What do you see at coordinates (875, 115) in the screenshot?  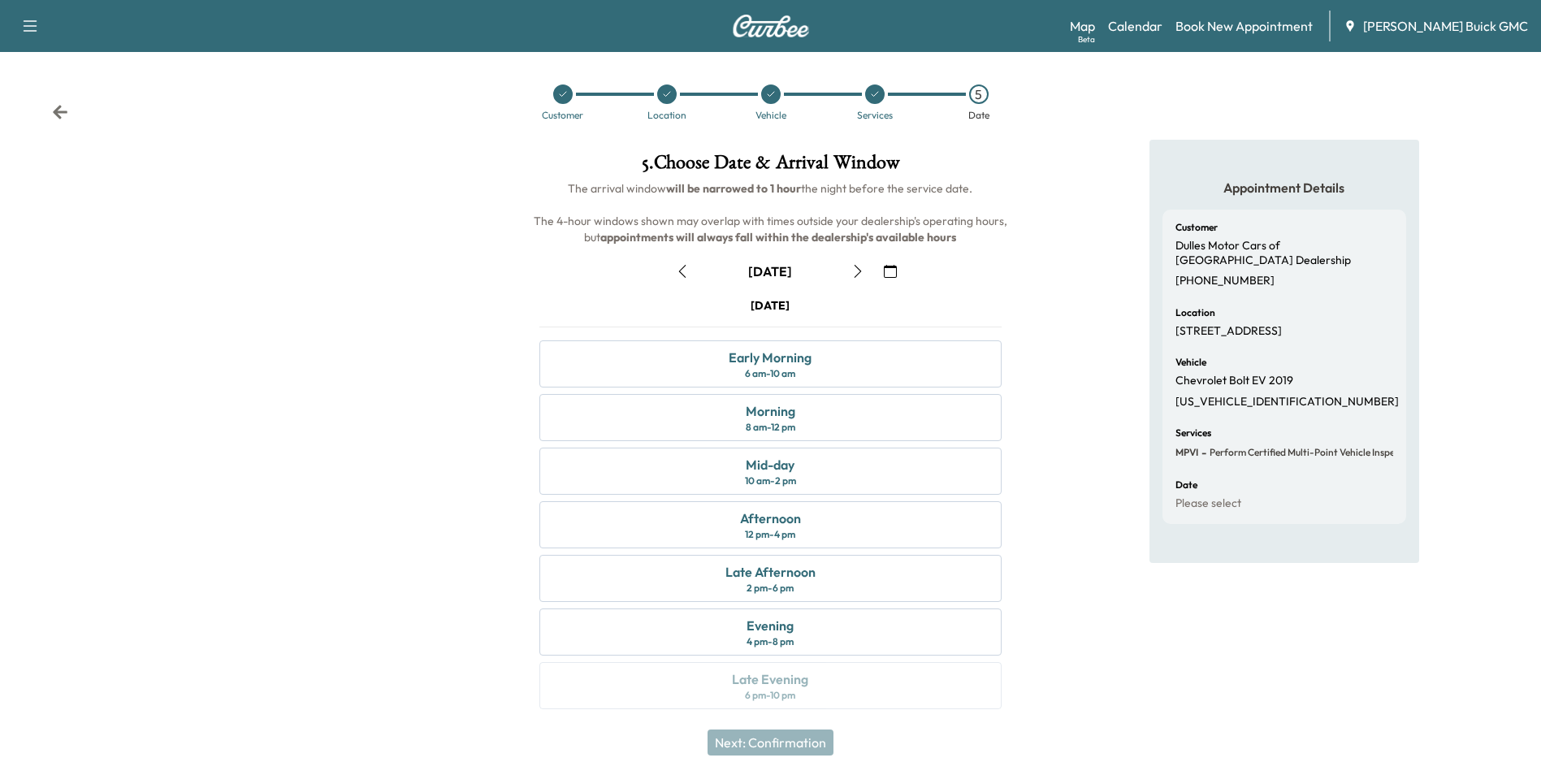 I see `div: Services` at bounding box center [875, 115].